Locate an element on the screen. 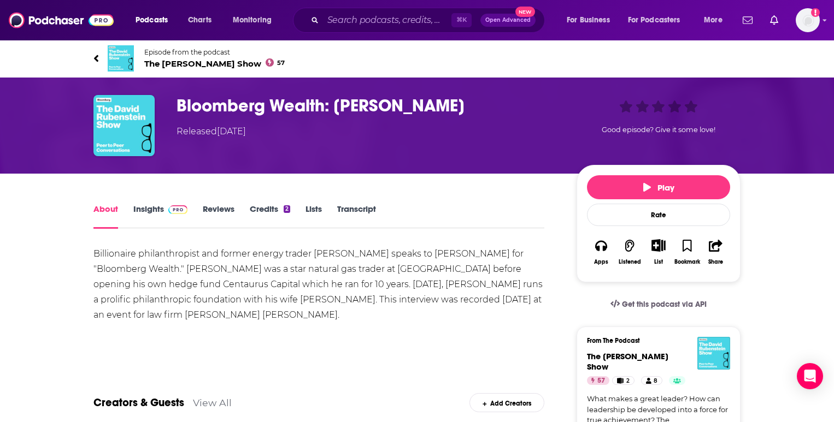 The image size is (834, 422). img: Podchaser Pro is located at coordinates (178, 210).